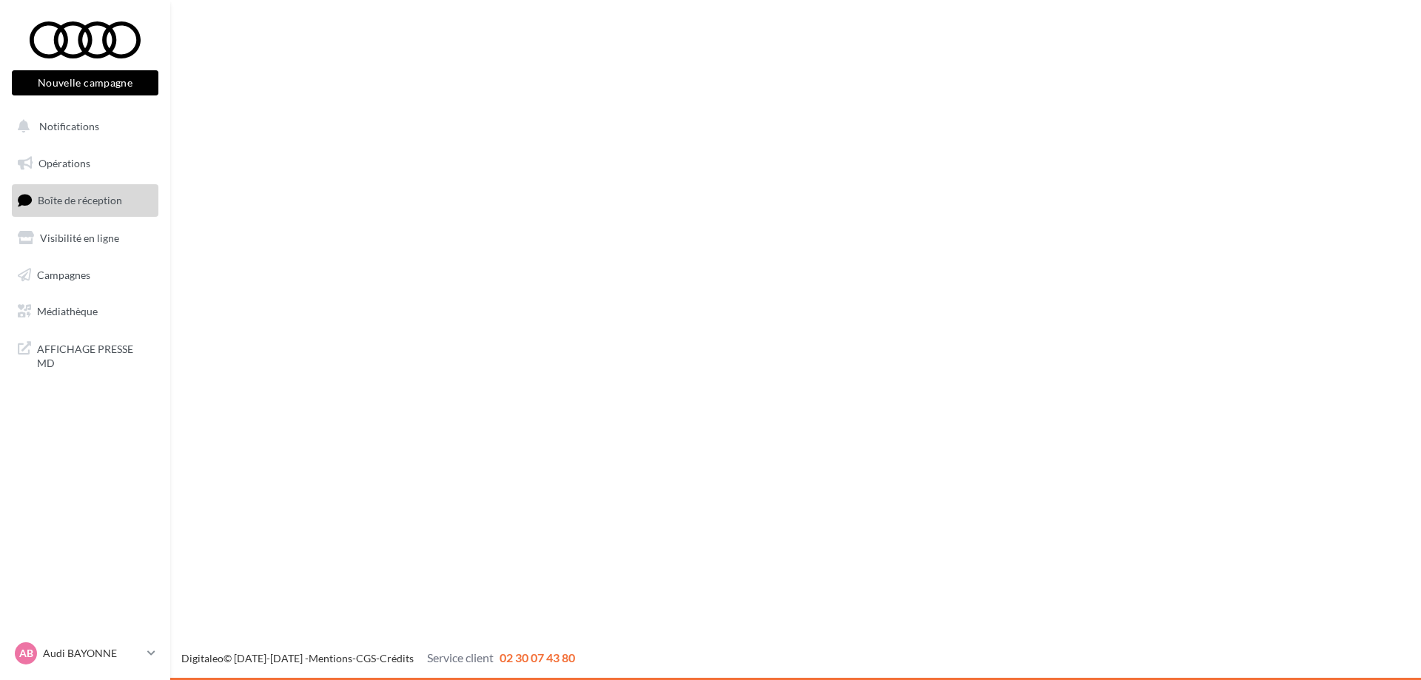 This screenshot has height=680, width=1421. What do you see at coordinates (85, 83) in the screenshot?
I see `button: Nouvelle campagne` at bounding box center [85, 83].